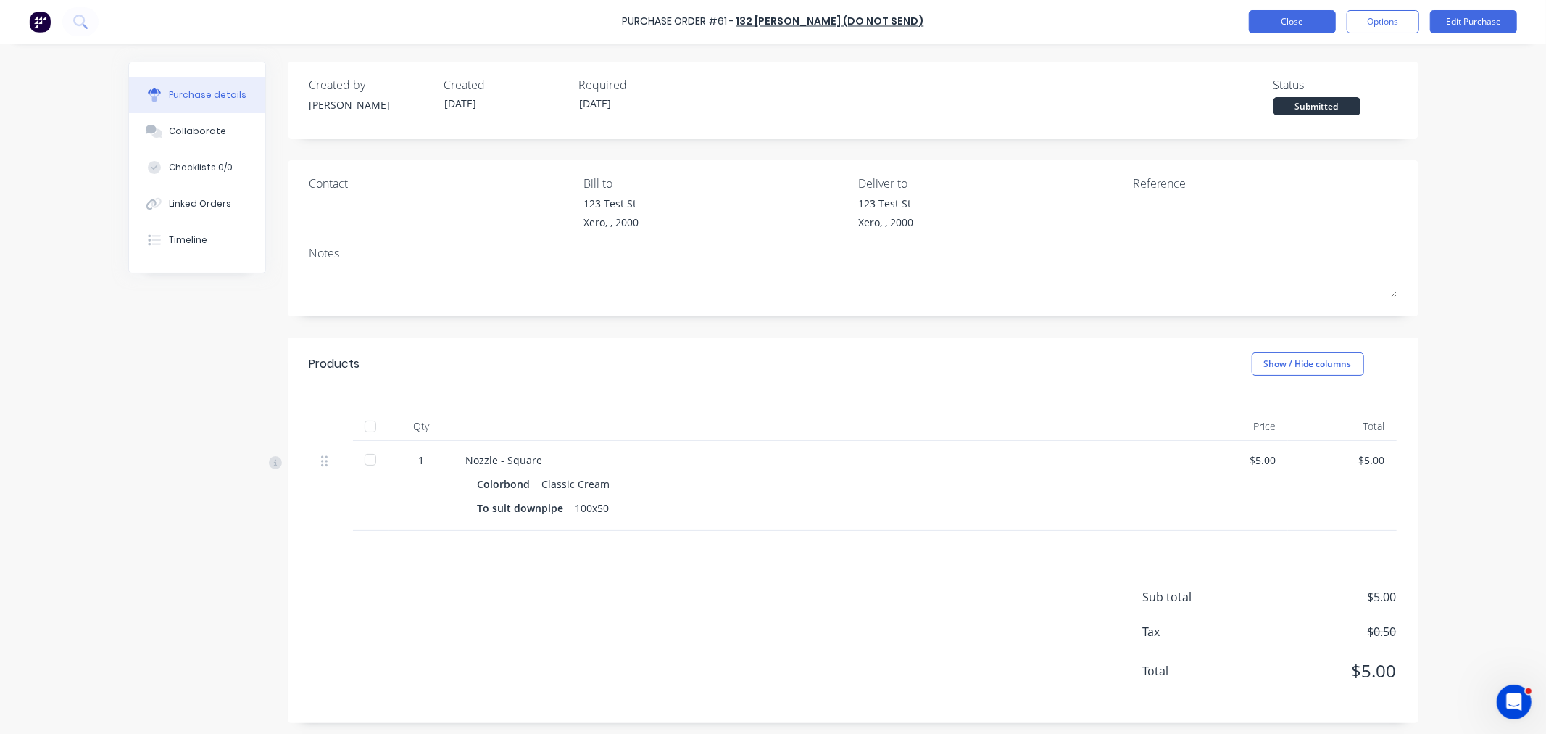 The height and width of the screenshot is (734, 1546). Describe the element at coordinates (188, 240) in the screenshot. I see `div: Timeline` at that location.